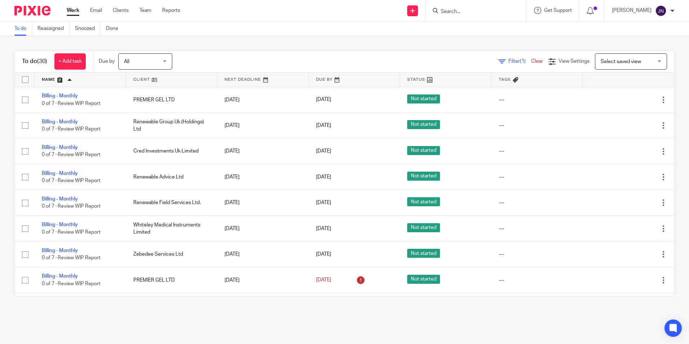  Describe the element at coordinates (172, 177) in the screenshot. I see `td: Renewable Advice Ltd` at that location.